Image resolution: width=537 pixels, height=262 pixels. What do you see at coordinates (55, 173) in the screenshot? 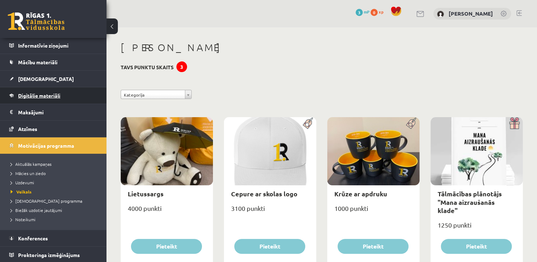
I see `a: Mācies un ziedo` at bounding box center [55, 173].